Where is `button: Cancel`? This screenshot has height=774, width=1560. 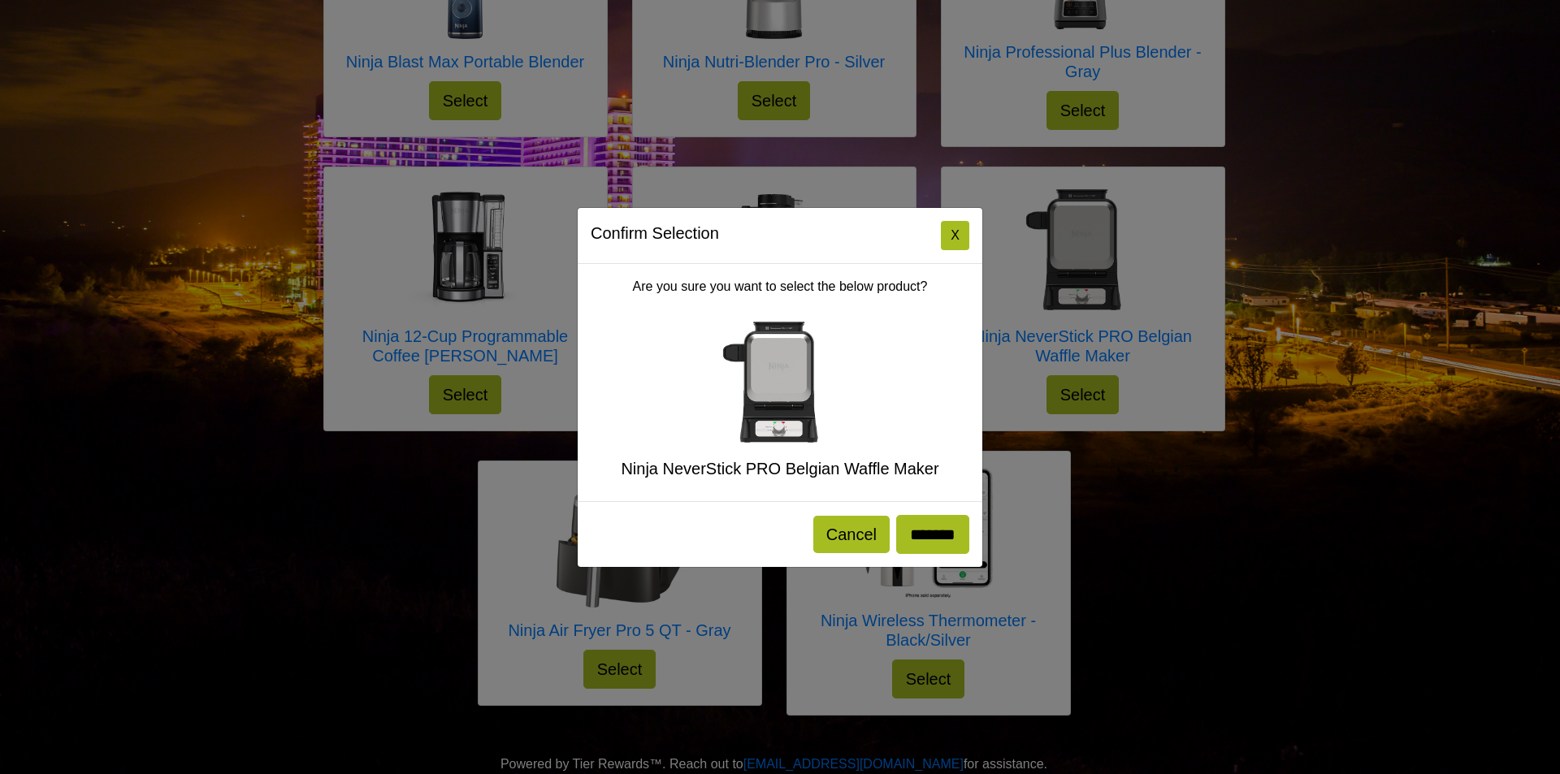 button: Cancel is located at coordinates (852, 535).